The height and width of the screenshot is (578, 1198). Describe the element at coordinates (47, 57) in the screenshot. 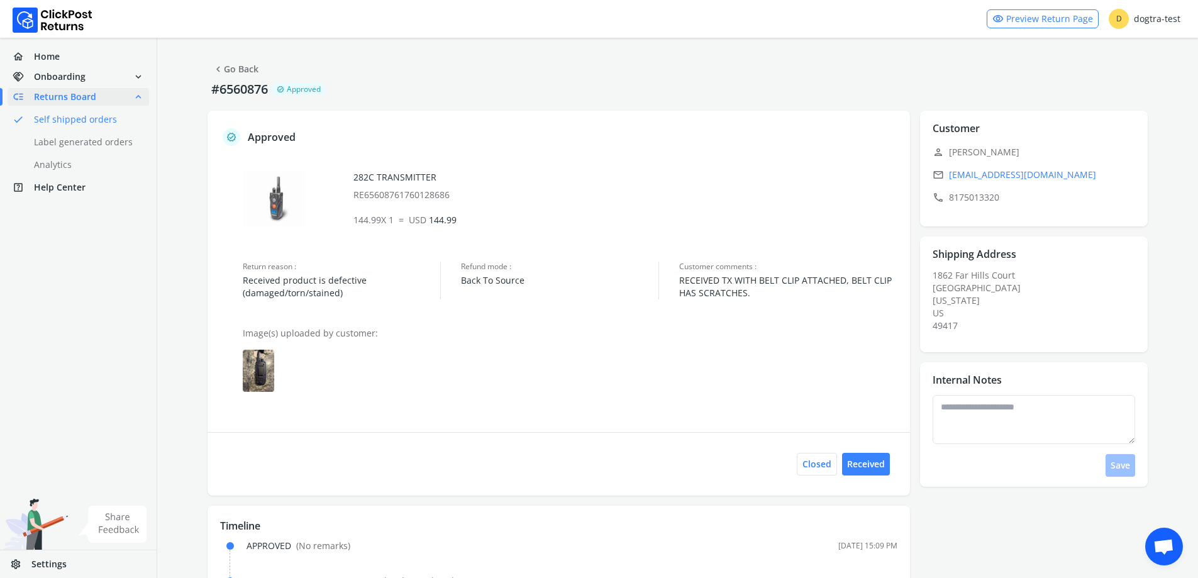

I see `span: Home` at that location.